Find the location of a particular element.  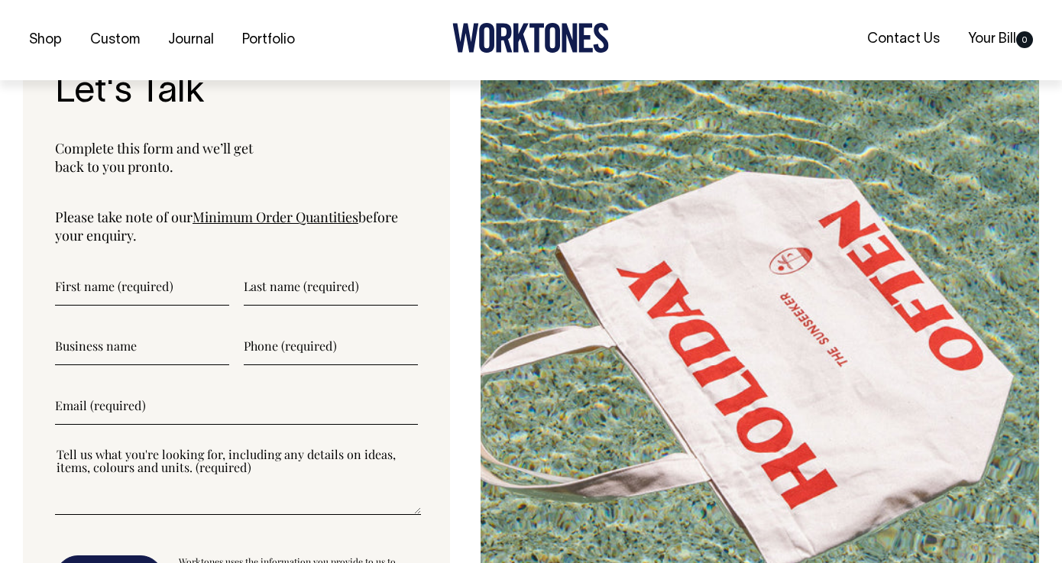

a: Shop is located at coordinates (45, 40).